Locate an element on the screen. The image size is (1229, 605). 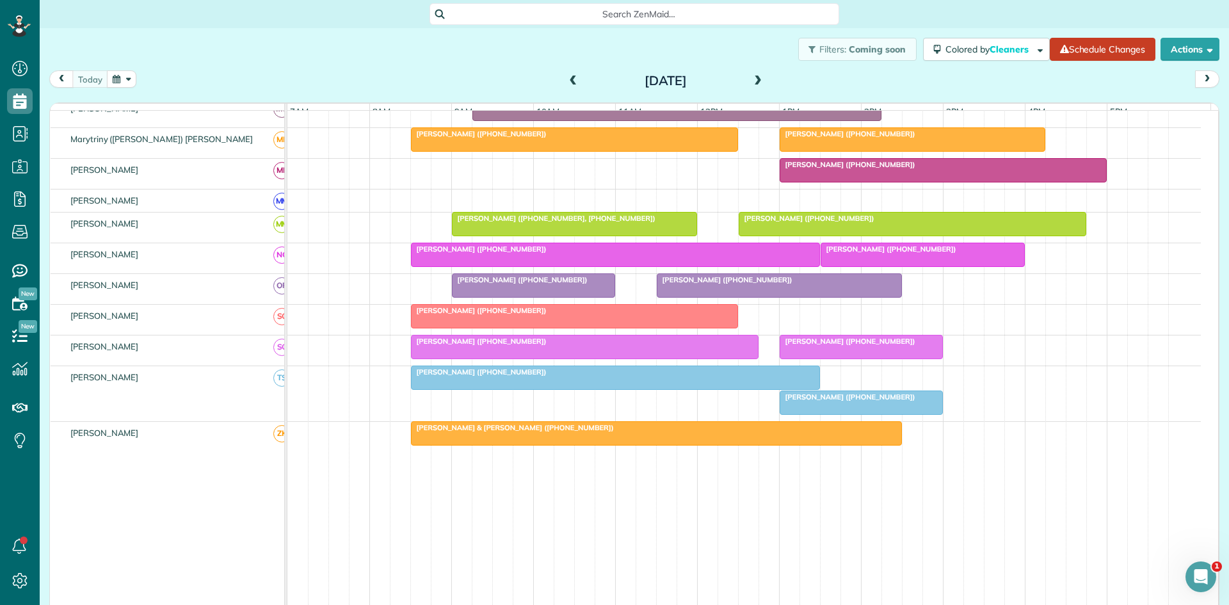
span: 7am is located at coordinates (299, 111).